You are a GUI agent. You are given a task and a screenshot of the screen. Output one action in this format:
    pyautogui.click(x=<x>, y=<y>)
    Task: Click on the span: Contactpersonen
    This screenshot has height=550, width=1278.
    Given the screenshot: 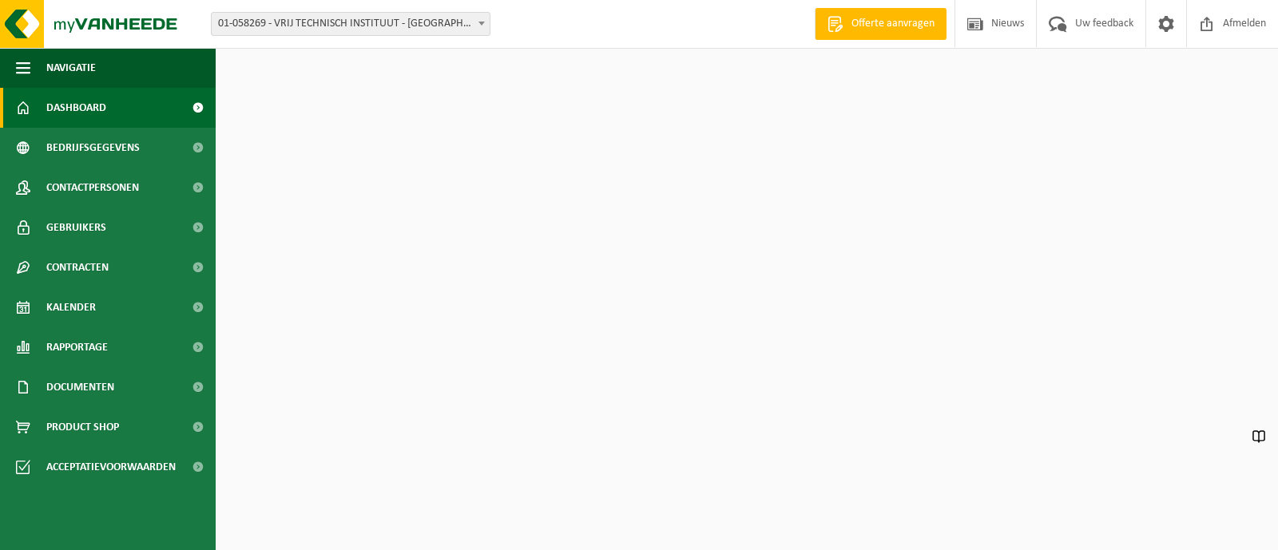 What is the action you would take?
    pyautogui.click(x=93, y=188)
    